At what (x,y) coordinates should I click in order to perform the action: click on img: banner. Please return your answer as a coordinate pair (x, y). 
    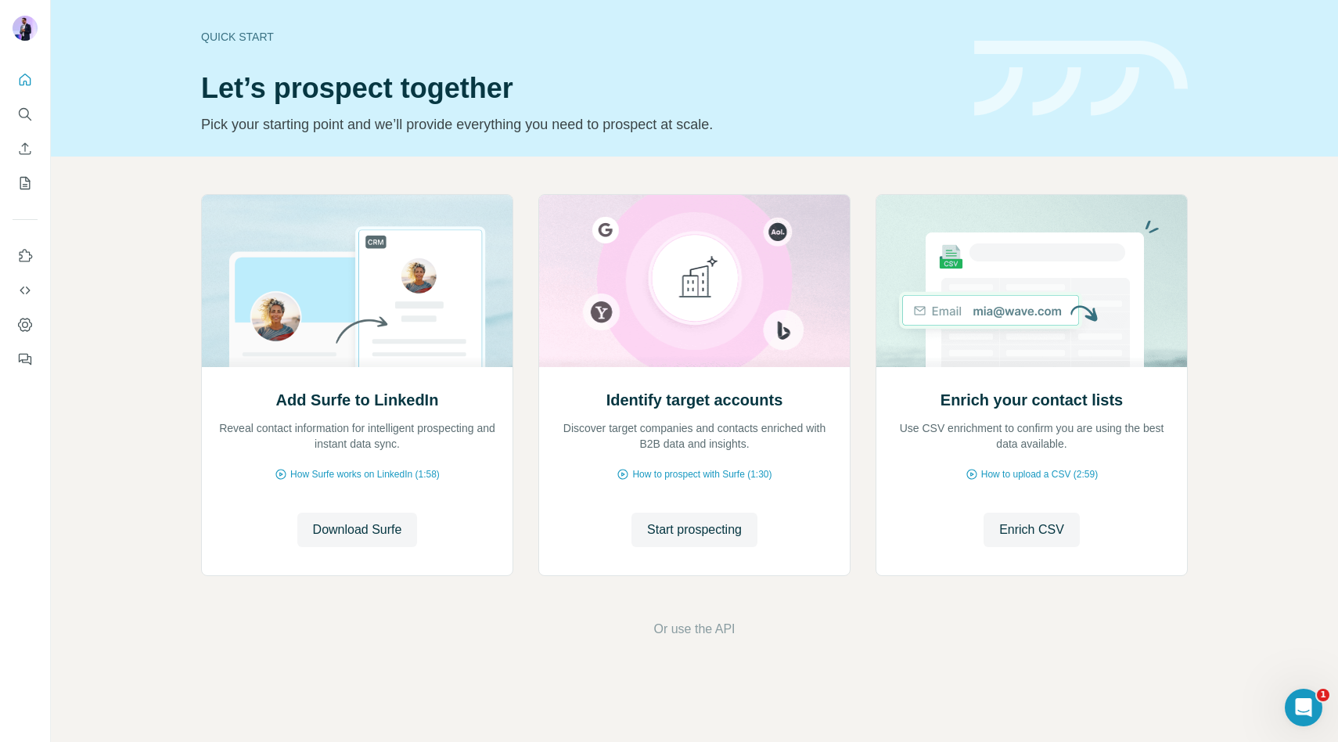
    Looking at the image, I should click on (1081, 78).